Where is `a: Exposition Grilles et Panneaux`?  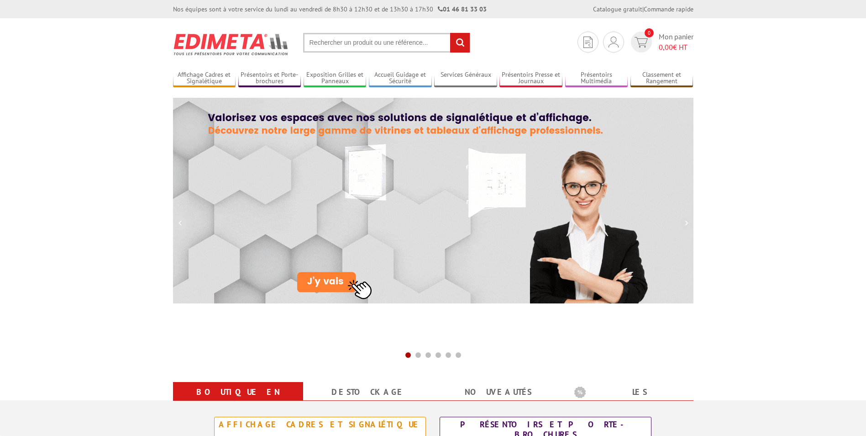
a: Exposition Grilles et Panneaux is located at coordinates (335, 78).